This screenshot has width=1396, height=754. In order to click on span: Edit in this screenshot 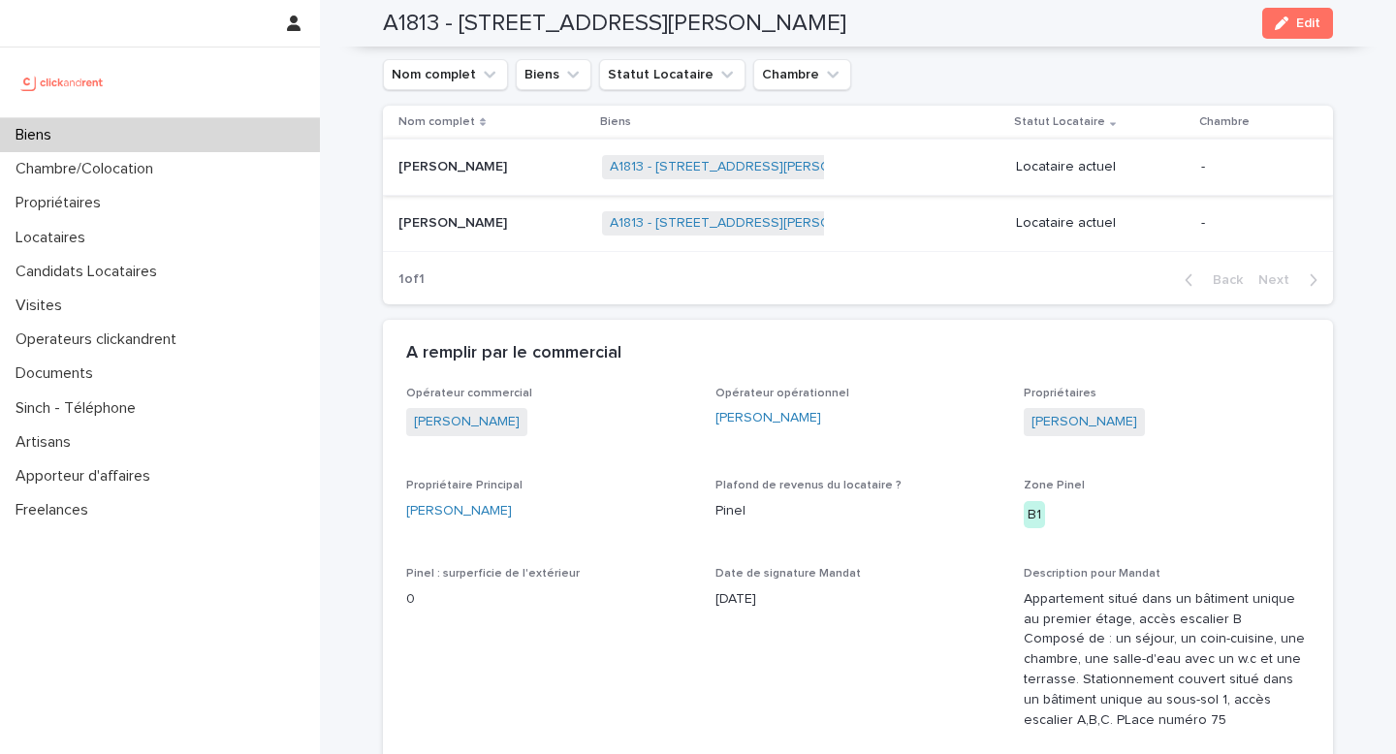, I will do `click(1308, 23)`.